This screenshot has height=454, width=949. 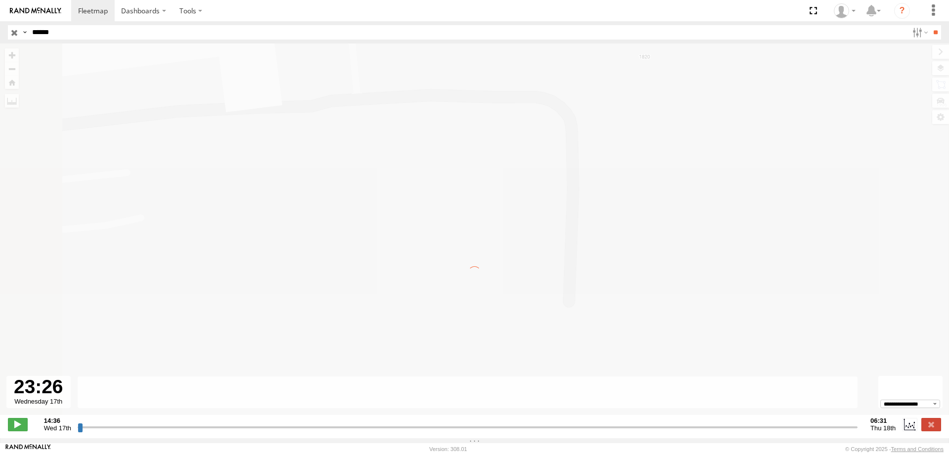 What do you see at coordinates (882, 428) in the screenshot?
I see `span: Thu 18th Sep 2025` at bounding box center [882, 428].